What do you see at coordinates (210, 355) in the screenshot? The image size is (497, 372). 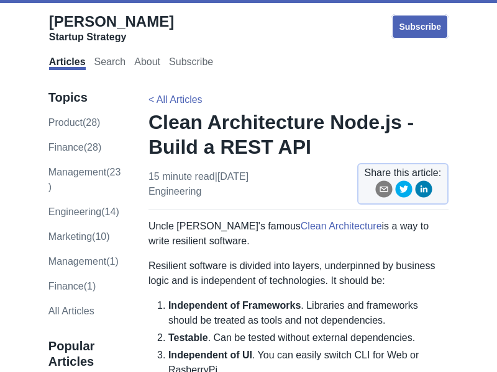 I see `strong: Independent of UI` at bounding box center [210, 355].